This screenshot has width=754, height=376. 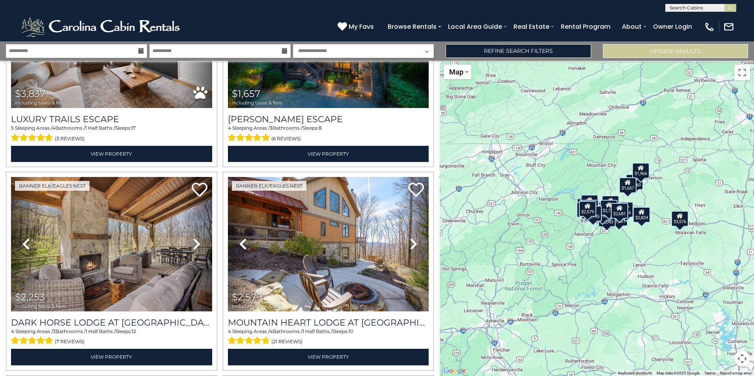 I want to click on img: thumbnail_163263019.jpeg, so click(x=328, y=244).